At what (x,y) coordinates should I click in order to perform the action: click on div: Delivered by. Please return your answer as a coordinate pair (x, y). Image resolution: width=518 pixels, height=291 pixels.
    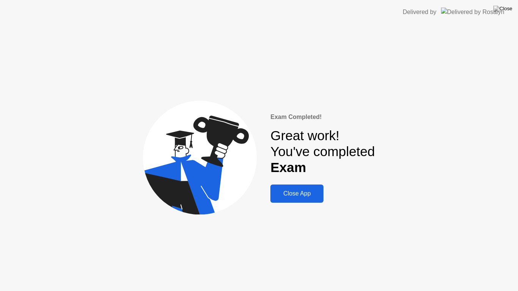
    Looking at the image, I should click on (419, 12).